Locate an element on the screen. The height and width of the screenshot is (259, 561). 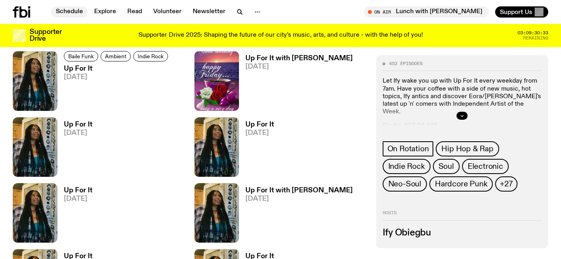
span: Support Us is located at coordinates (516, 12).